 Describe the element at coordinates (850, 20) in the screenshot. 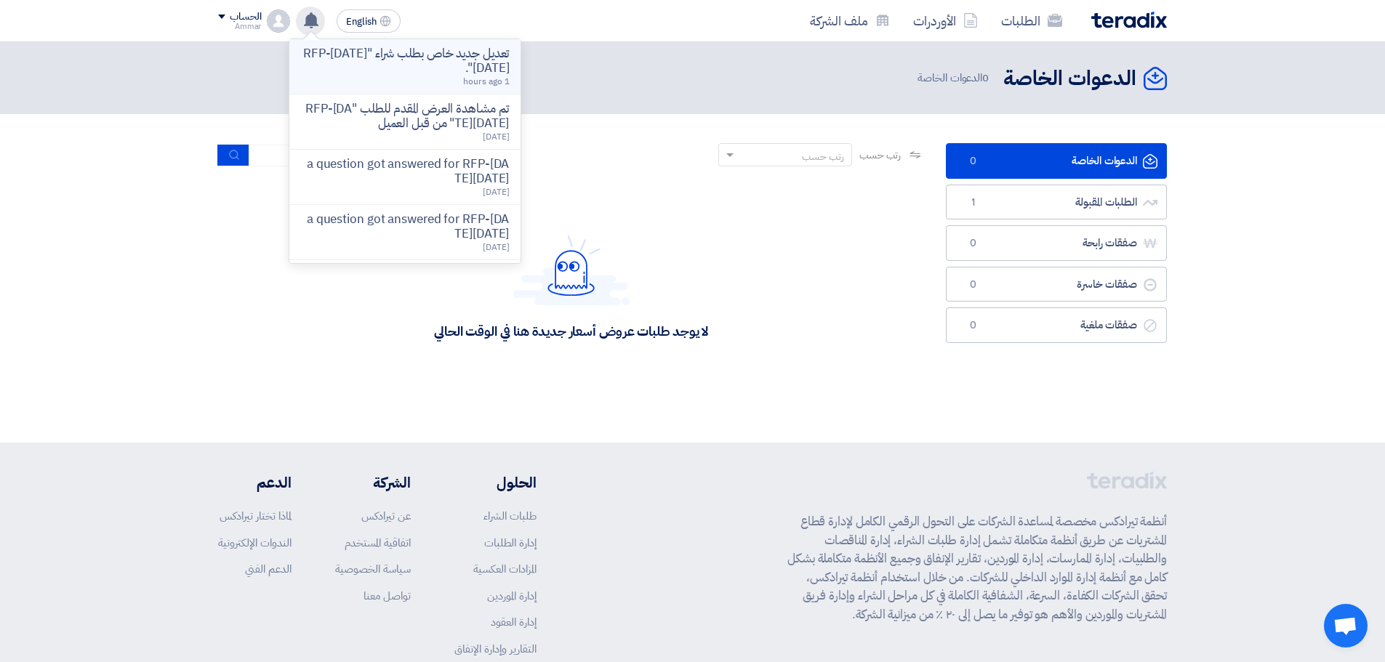

I see `a: ملف الشركة` at that location.